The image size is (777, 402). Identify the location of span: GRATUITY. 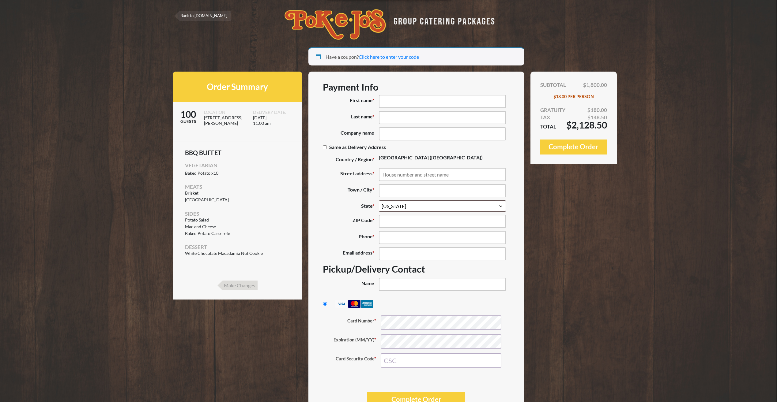
(553, 110).